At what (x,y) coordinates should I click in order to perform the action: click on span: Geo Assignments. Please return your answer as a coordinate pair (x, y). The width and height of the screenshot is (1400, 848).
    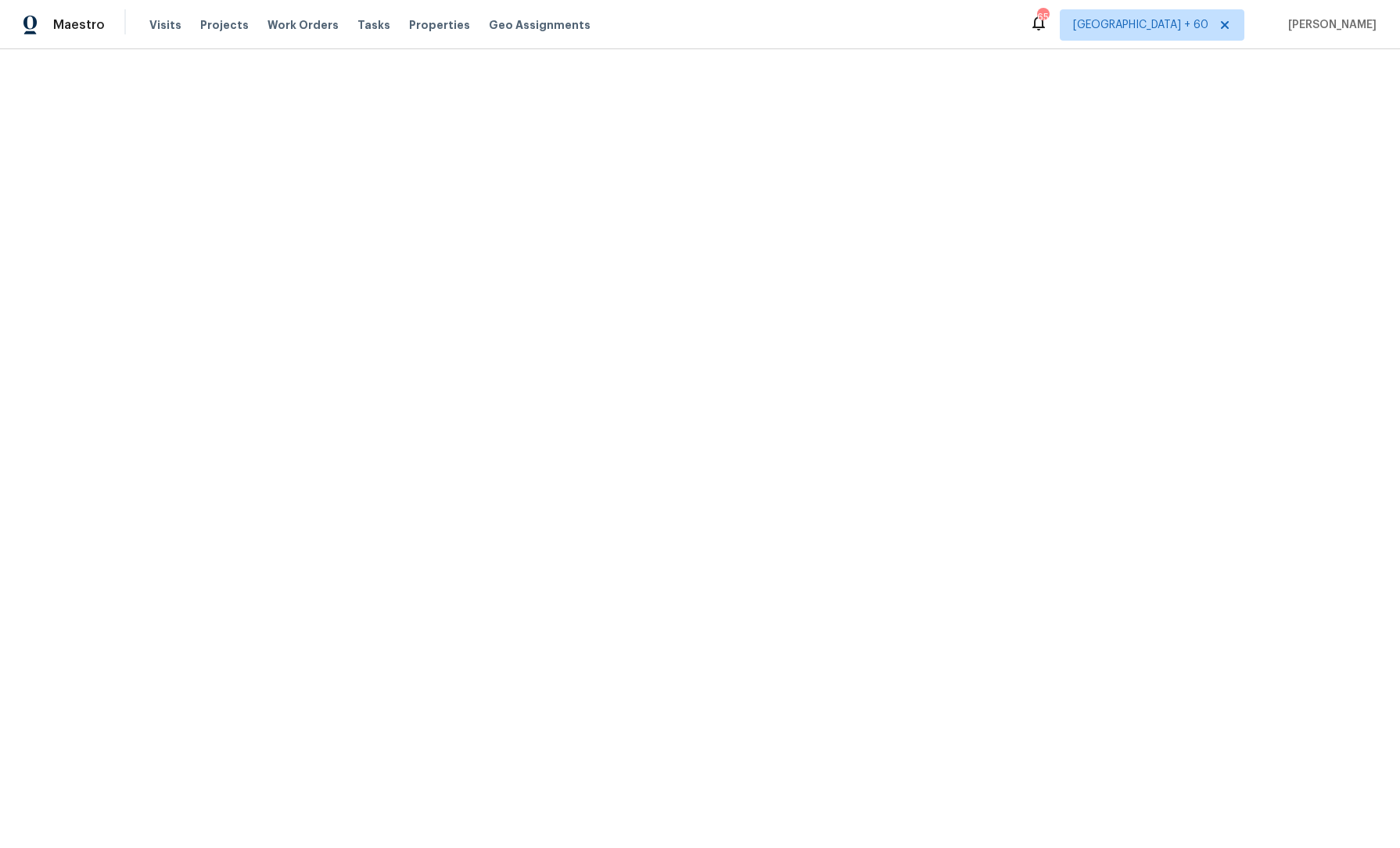
    Looking at the image, I should click on (540, 25).